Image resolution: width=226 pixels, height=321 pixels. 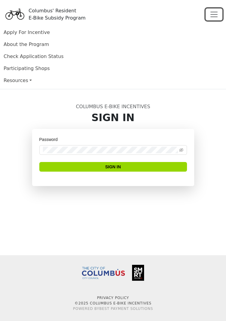 What do you see at coordinates (15, 14) in the screenshot?
I see `img: Program logo` at bounding box center [15, 14].